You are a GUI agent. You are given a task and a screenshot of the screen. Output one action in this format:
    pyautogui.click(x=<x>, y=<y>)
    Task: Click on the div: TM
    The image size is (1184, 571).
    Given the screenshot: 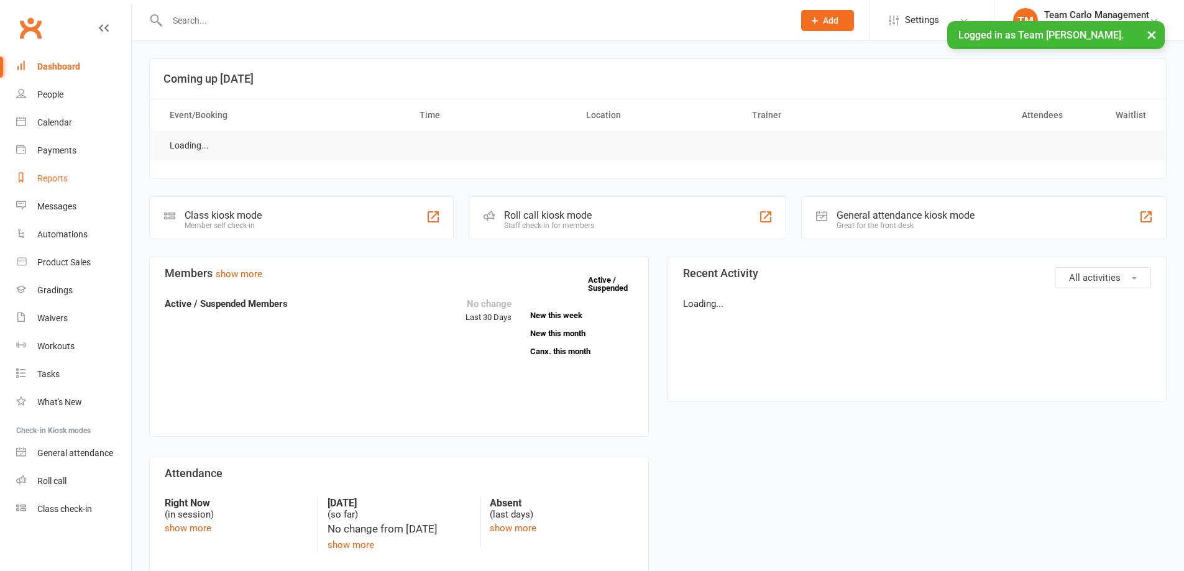 What is the action you would take?
    pyautogui.click(x=1025, y=21)
    